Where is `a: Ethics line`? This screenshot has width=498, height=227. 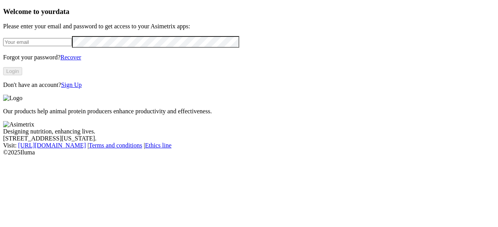 a: Ethics line is located at coordinates (158, 145).